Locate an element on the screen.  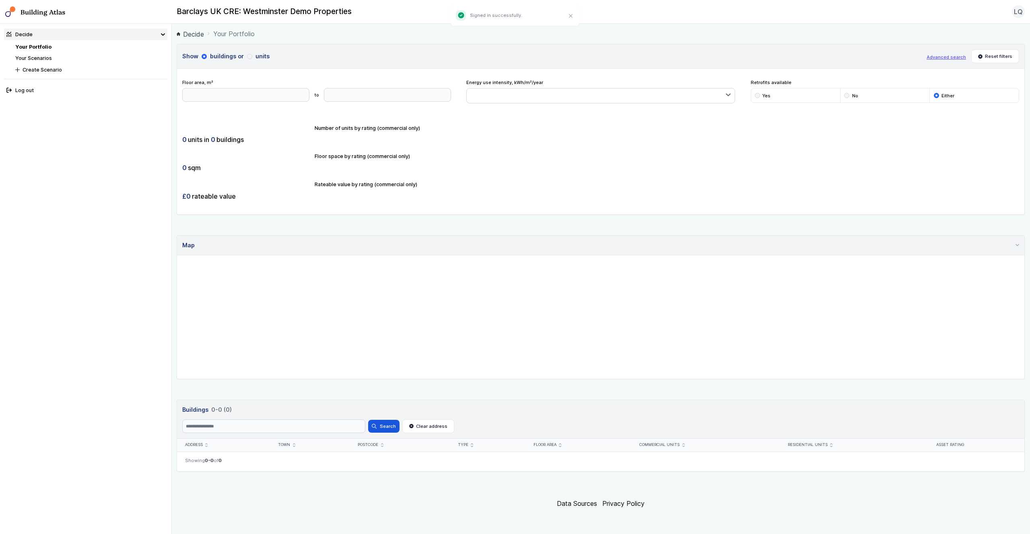
div: Rateable value by rating (commercial only) is located at coordinates (667, 192).